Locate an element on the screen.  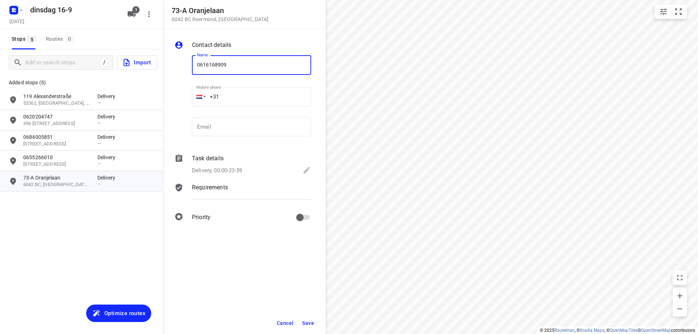
button: More is located at coordinates (149, 14).